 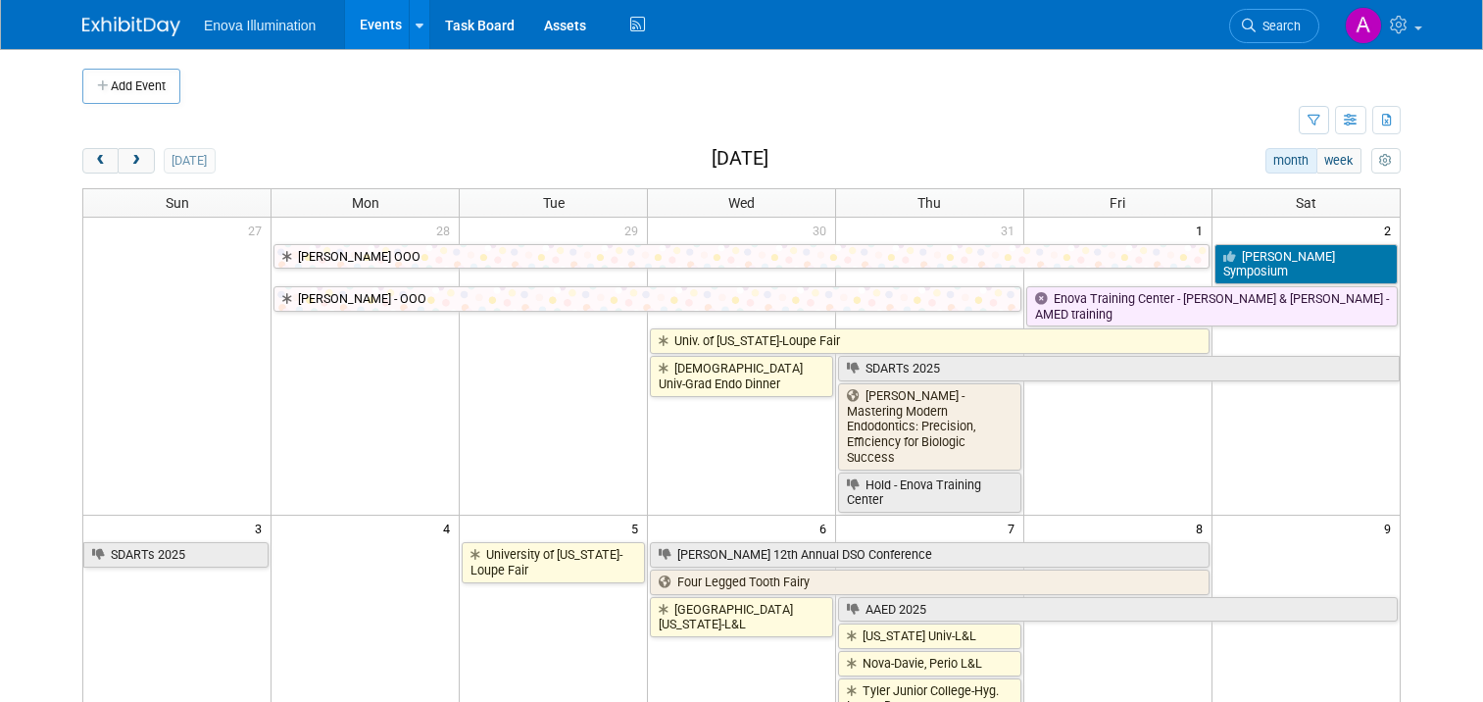 What do you see at coordinates (929, 492) in the screenshot?
I see `a: Hold - Enova Training Center` at bounding box center [929, 492].